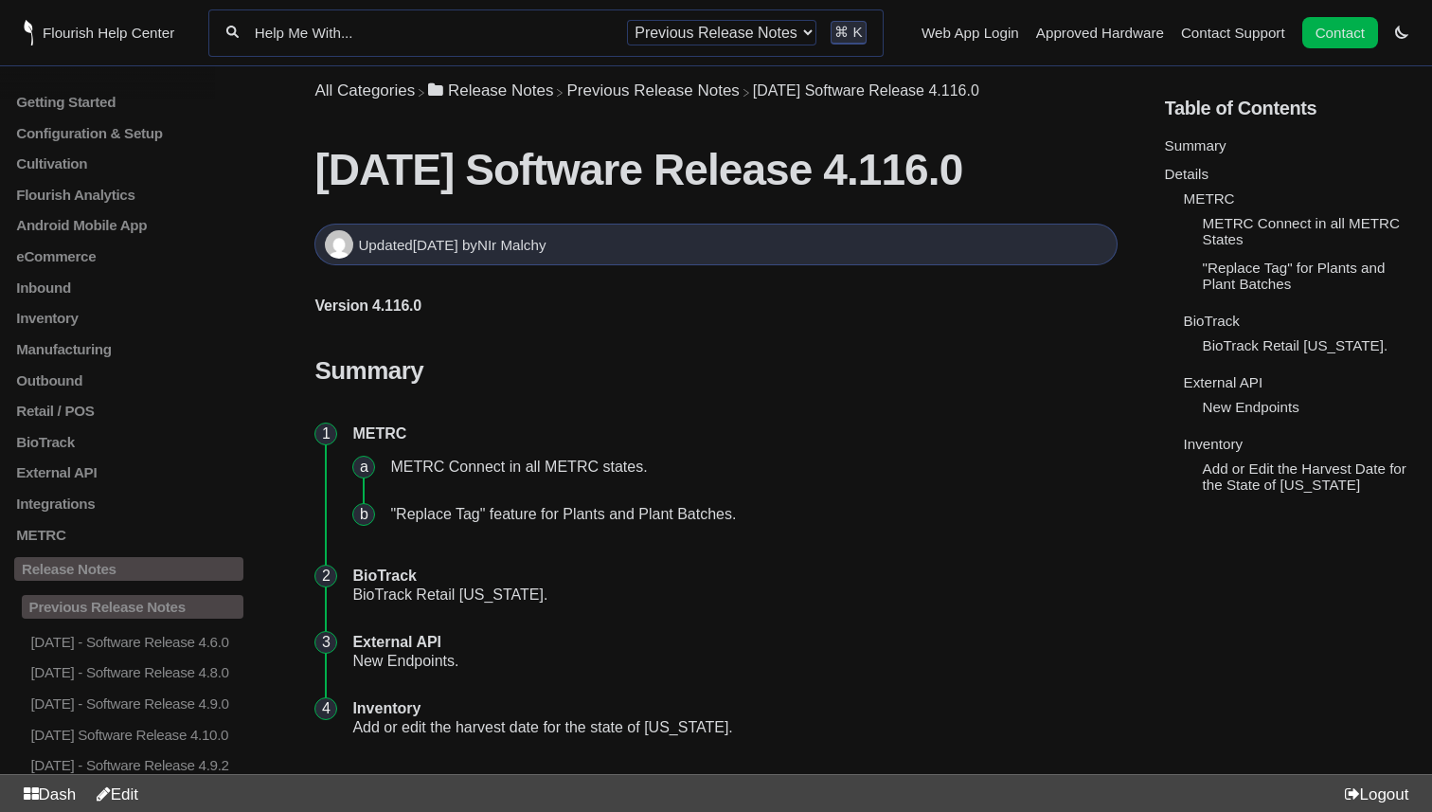 The width and height of the screenshot is (1432, 812). I want to click on a: Android Mobile App, so click(129, 225).